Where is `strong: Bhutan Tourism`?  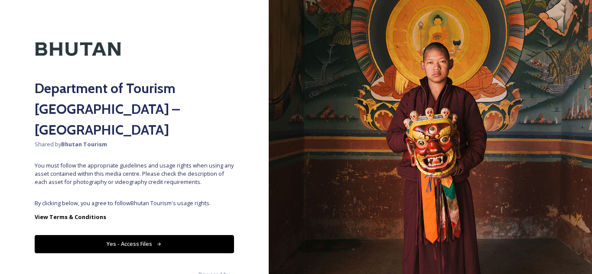 strong: Bhutan Tourism is located at coordinates (84, 144).